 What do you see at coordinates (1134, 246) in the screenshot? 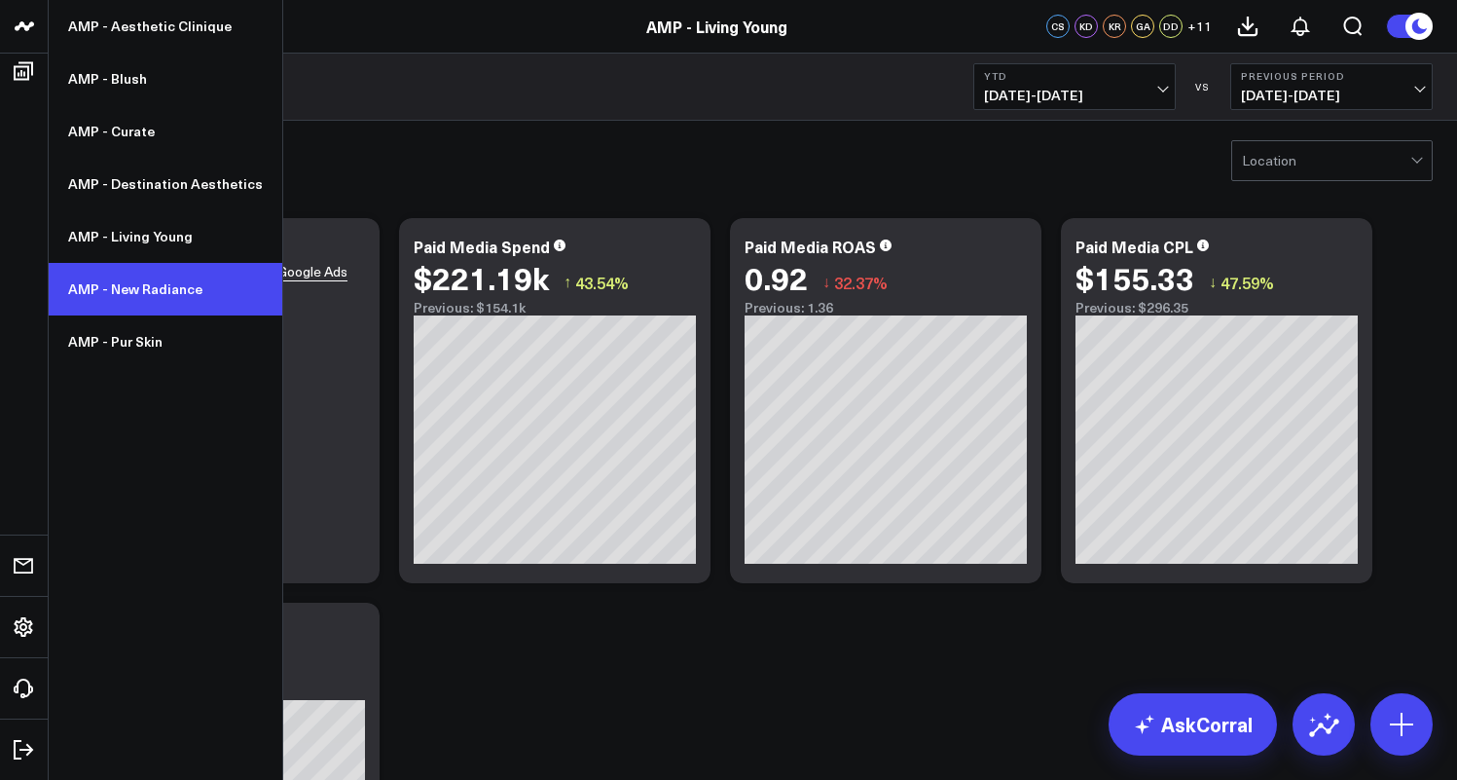
I see `div: Paid Media CPL` at bounding box center [1134, 246].